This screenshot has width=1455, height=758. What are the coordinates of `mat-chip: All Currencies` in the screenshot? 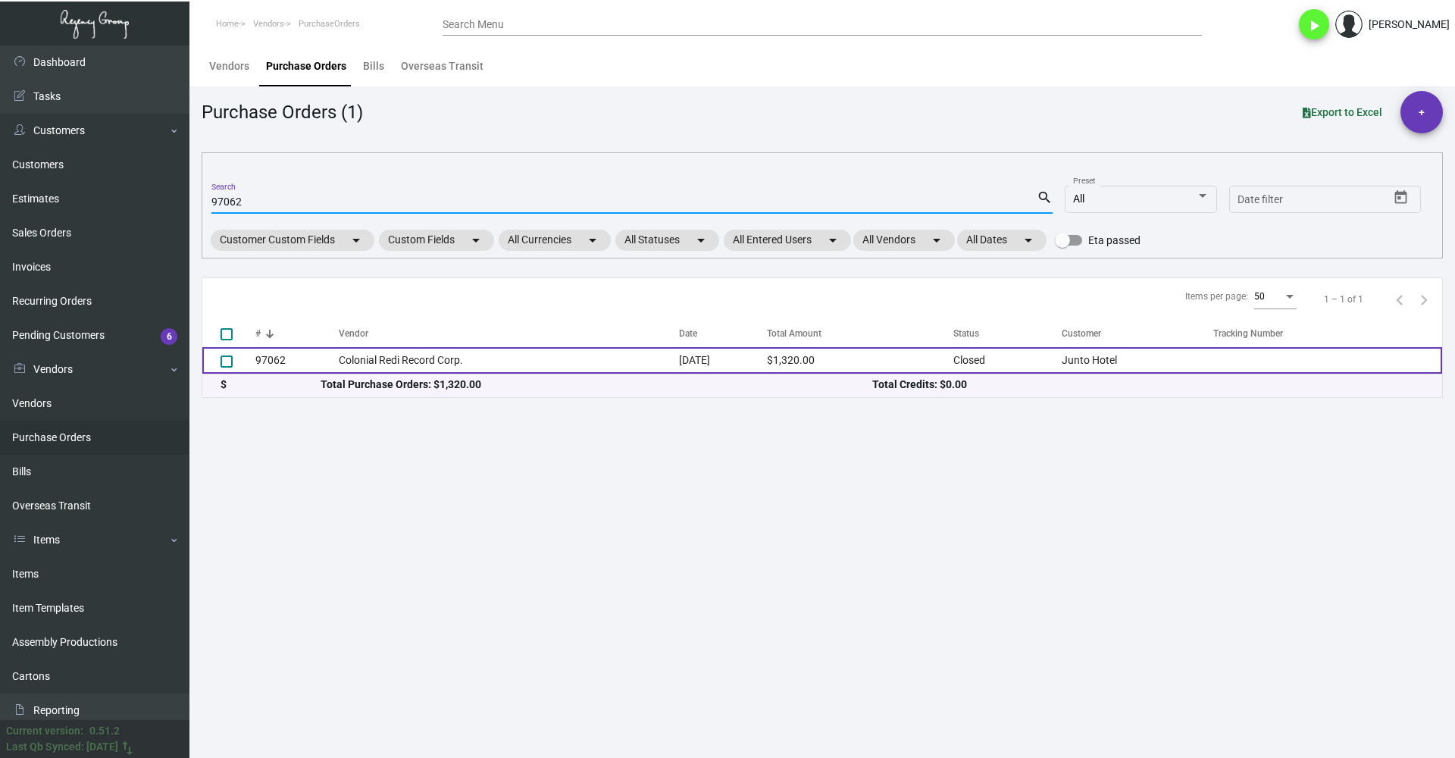 It's located at (555, 240).